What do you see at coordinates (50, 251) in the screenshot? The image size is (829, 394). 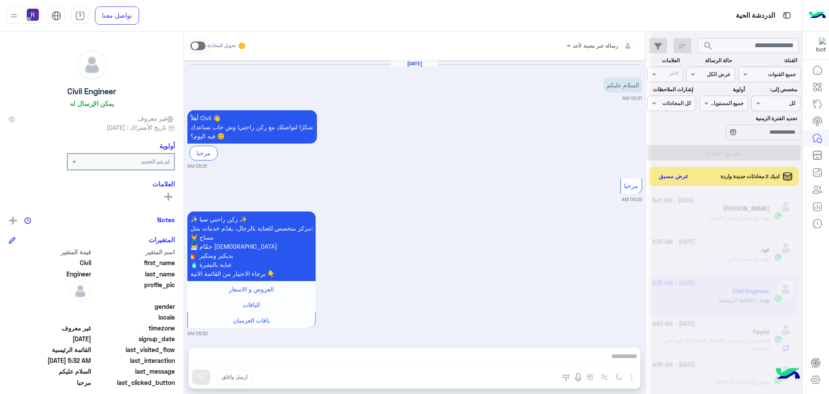 I see `span: قيمة المتغير` at bounding box center [50, 251].